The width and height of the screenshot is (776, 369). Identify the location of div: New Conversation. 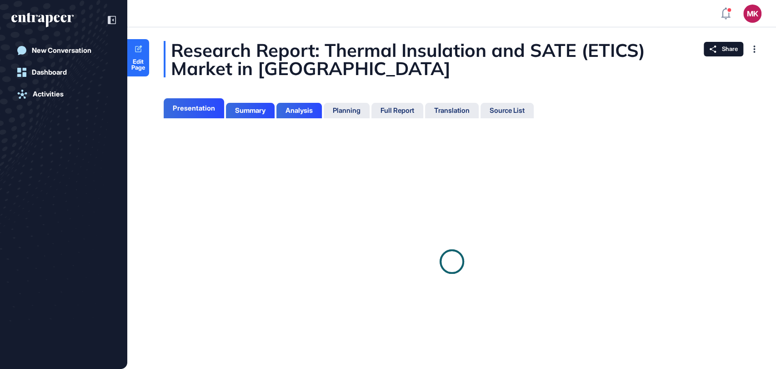
(61, 50).